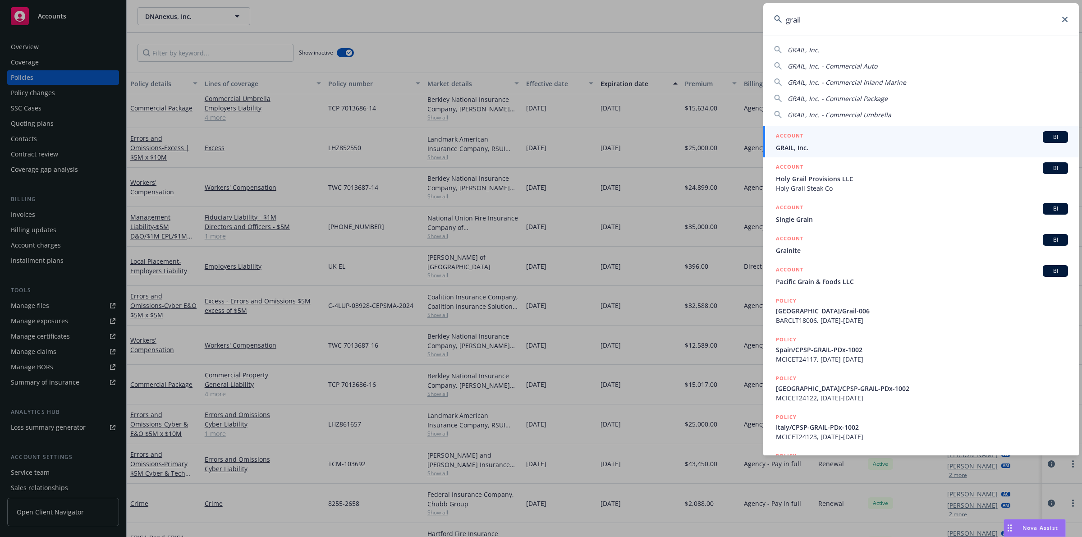 The width and height of the screenshot is (1082, 537). Describe the element at coordinates (922, 350) in the screenshot. I see `span: Spain/CPSP-GRAIL-PDx-1002` at that location.